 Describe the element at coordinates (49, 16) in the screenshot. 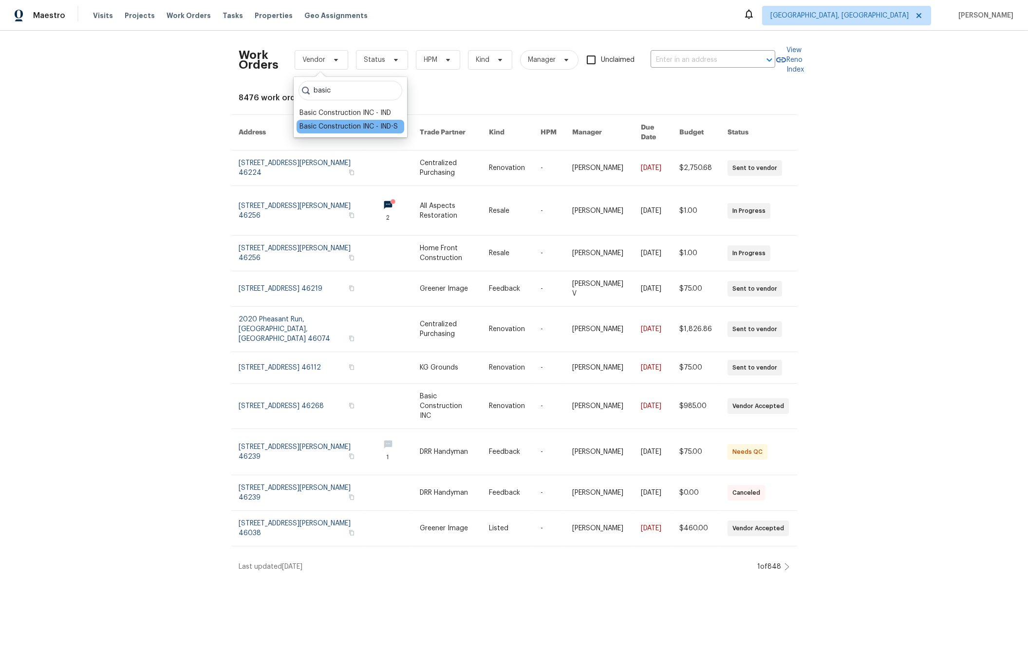

I see `span: Maestro` at that location.